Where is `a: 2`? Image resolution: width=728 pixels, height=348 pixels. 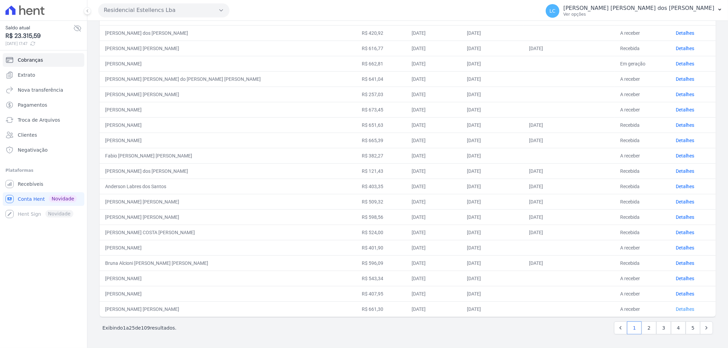 a: 2 is located at coordinates (649, 328).